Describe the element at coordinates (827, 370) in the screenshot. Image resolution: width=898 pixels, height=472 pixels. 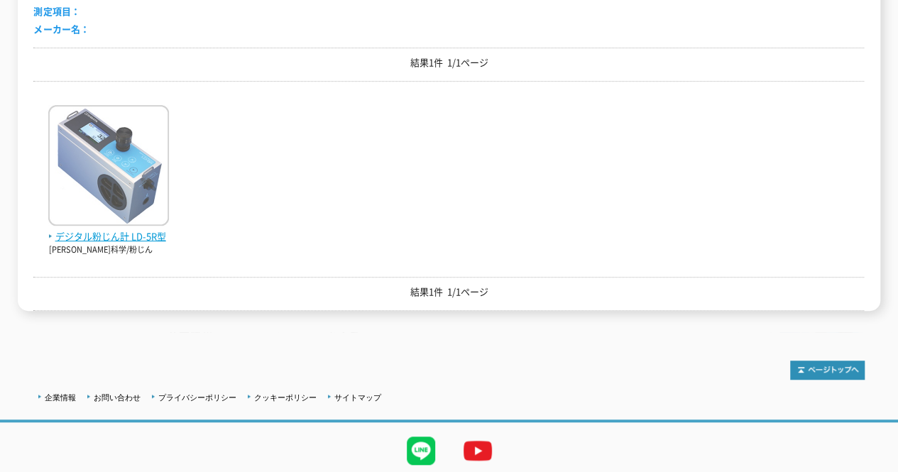
I see `img: トップページへ` at that location.